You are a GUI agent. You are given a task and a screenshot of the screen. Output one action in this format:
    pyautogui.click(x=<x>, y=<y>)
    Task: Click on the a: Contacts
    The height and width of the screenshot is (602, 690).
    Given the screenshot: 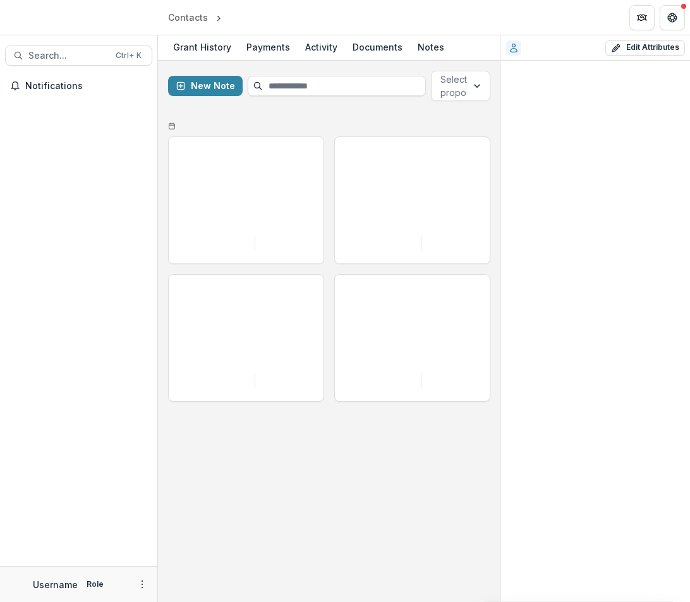 What is the action you would take?
    pyautogui.click(x=188, y=17)
    